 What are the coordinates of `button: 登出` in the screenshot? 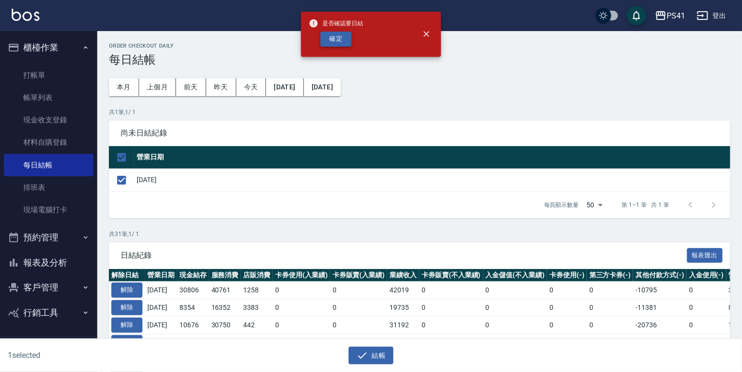 It's located at (711, 16).